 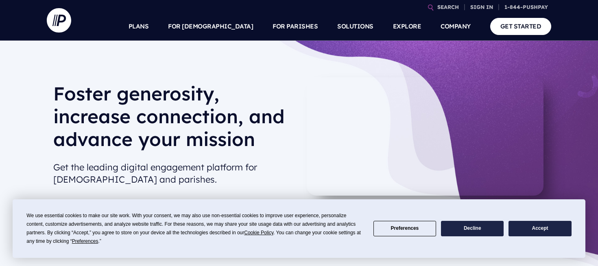 What do you see at coordinates (195, 229) in the screenshot?
I see `div: We use essential cookies to make our site work. With your consent, we may also use non-essential ...` at bounding box center [195, 229].